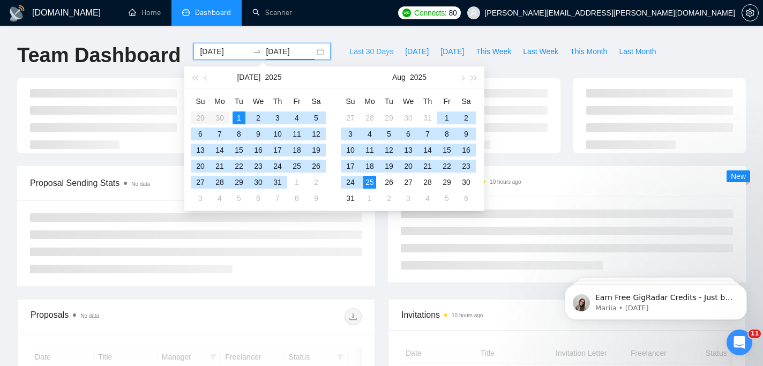  Describe the element at coordinates (220, 182) in the screenshot. I see `td: 2025-07-28` at that location.